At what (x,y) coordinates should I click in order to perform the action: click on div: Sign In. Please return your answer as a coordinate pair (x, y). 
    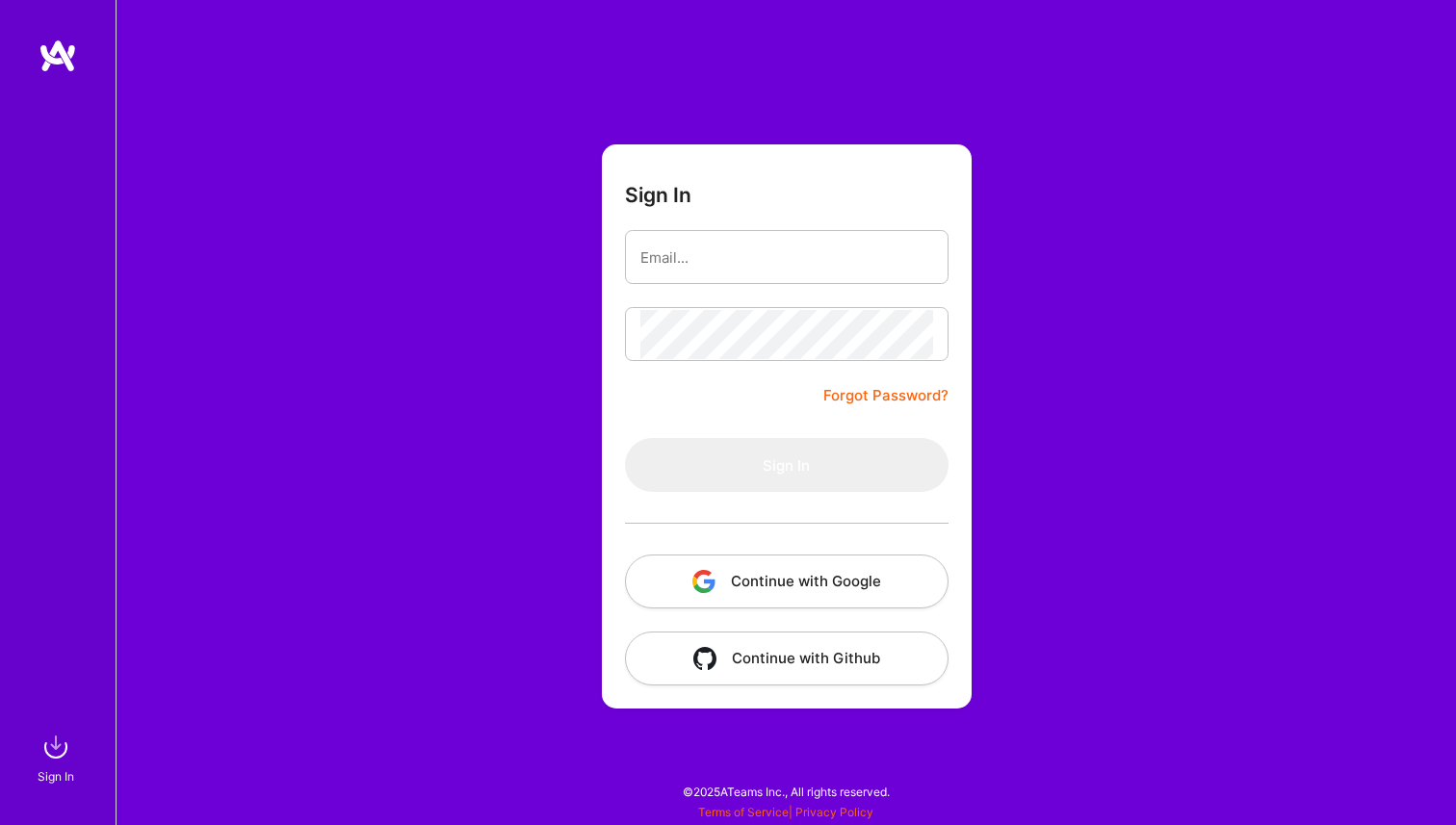
    Looking at the image, I should click on (56, 777).